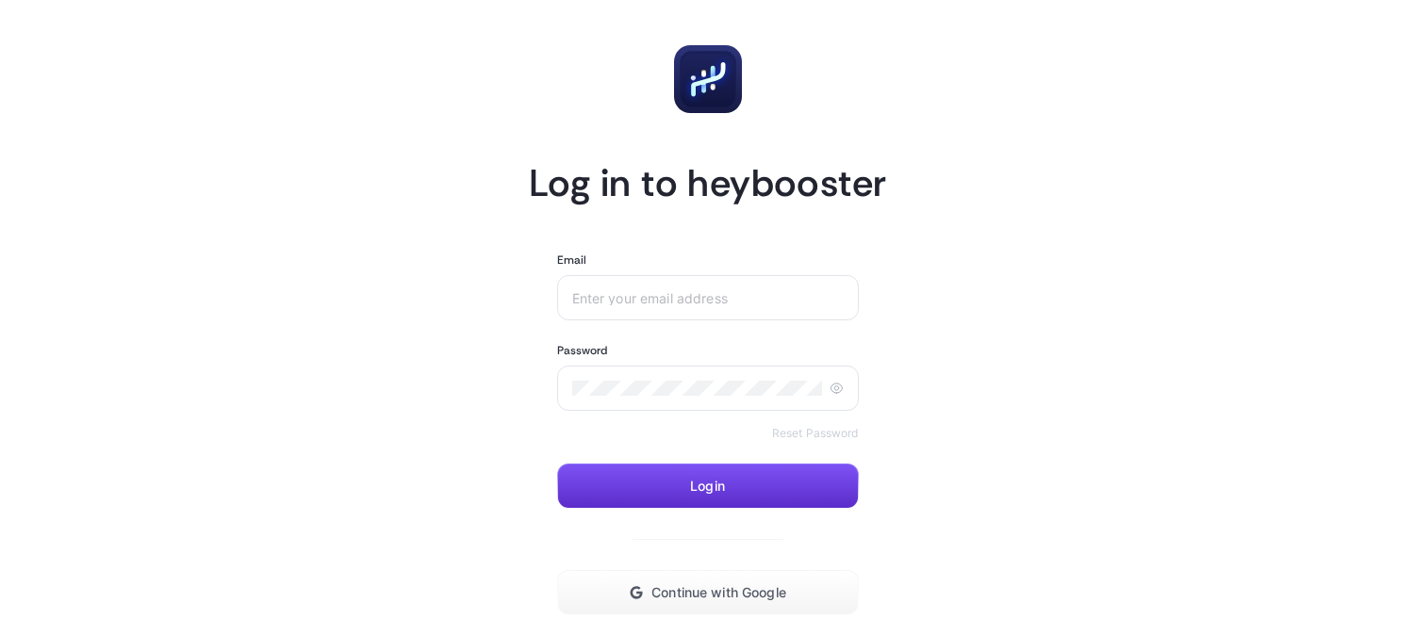 This screenshot has height=635, width=1415. Describe the element at coordinates (708, 487) in the screenshot. I see `button: Login` at that location.